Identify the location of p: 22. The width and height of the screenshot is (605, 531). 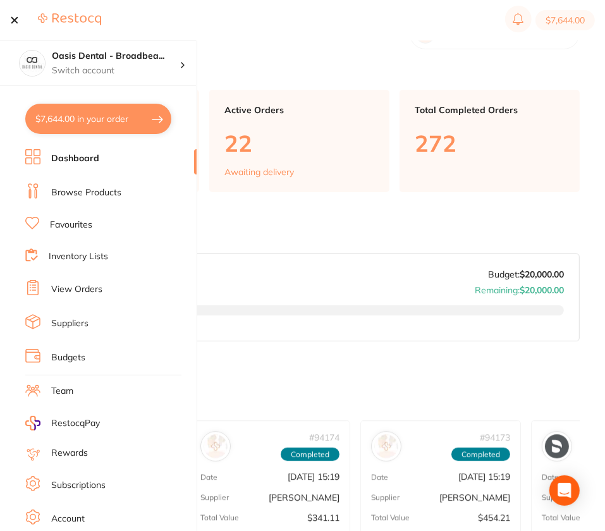
(299, 143).